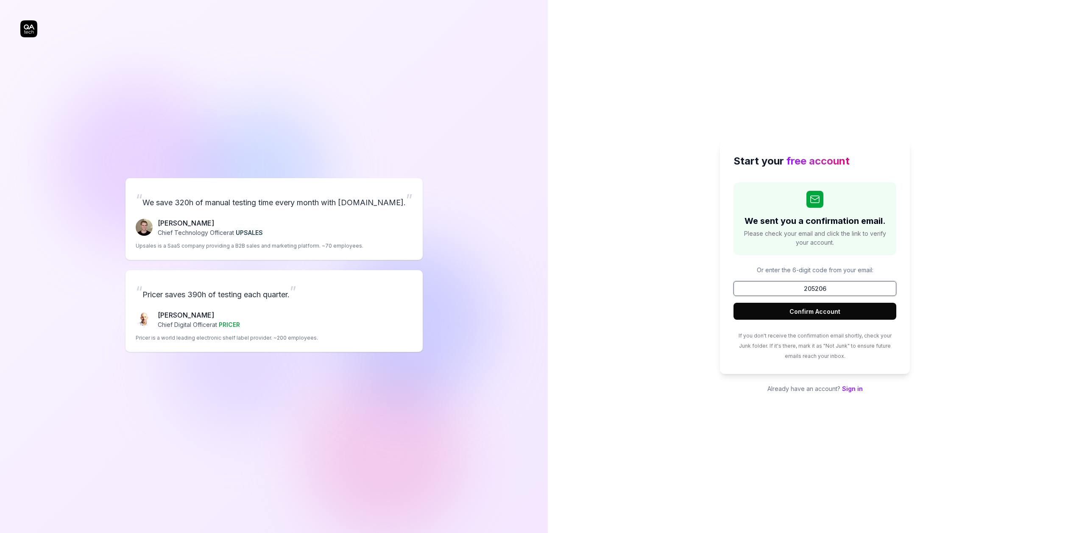 This screenshot has height=533, width=1082. Describe the element at coordinates (815, 345) in the screenshot. I see `span: If you don't receive the confirmation email shortly, check your Junk folder. If it's there, mark ...` at that location.